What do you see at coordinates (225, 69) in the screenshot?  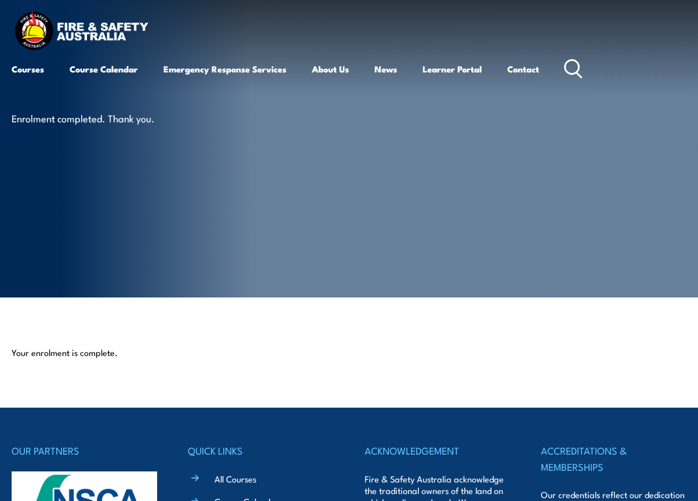 I see `a: Emergency Response Services` at bounding box center [225, 69].